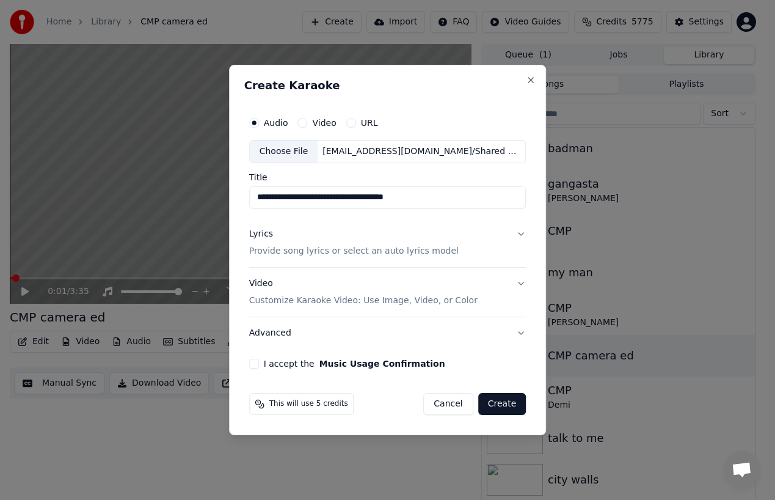 Image resolution: width=775 pixels, height=500 pixels. What do you see at coordinates (364, 292) in the screenshot?
I see `div: Video` at bounding box center [364, 292].